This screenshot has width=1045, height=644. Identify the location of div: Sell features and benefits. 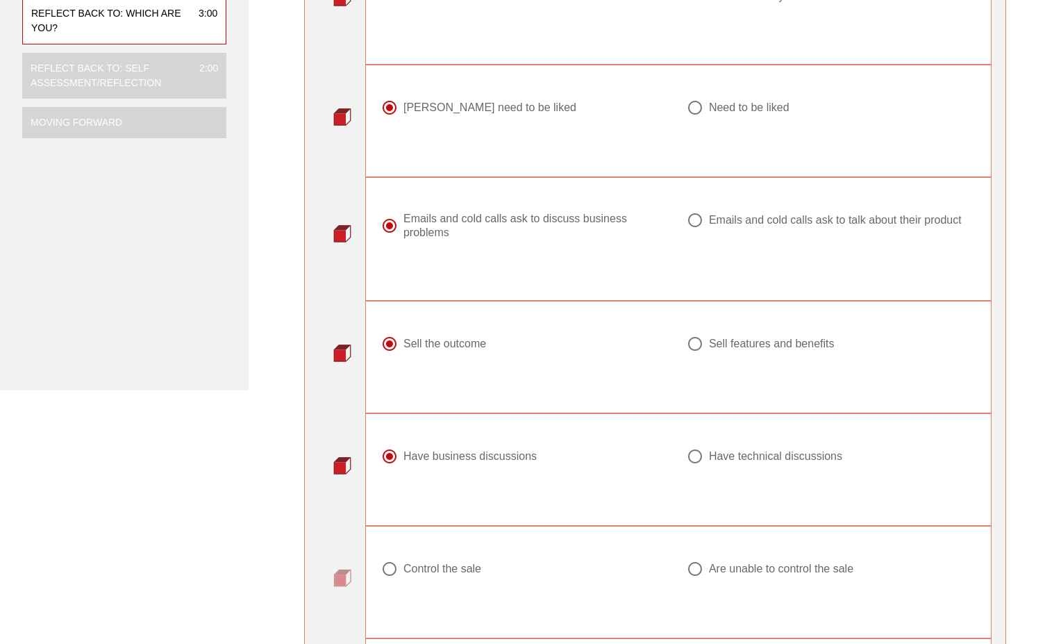
(772, 344).